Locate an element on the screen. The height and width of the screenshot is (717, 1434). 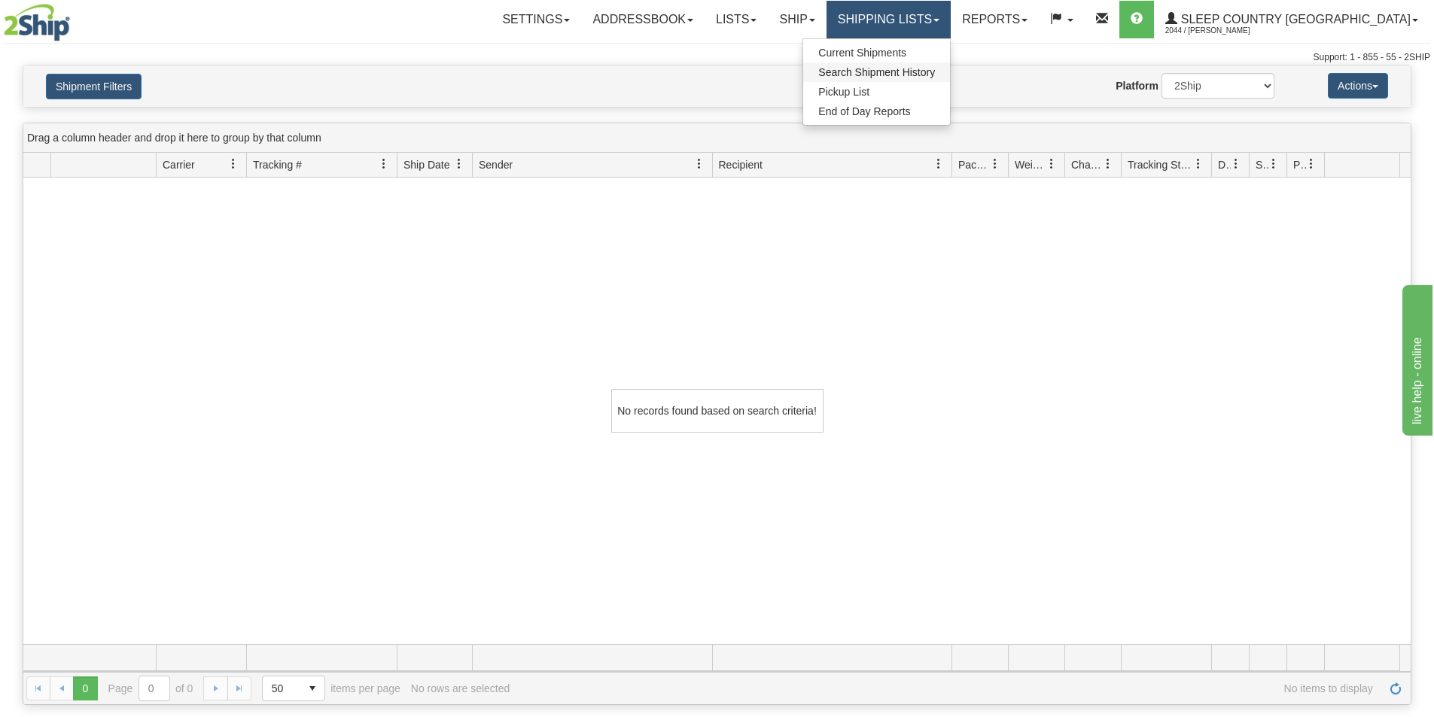
span: select is located at coordinates (312, 689).